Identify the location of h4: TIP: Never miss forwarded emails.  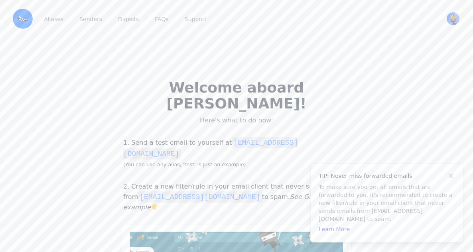
(387, 176).